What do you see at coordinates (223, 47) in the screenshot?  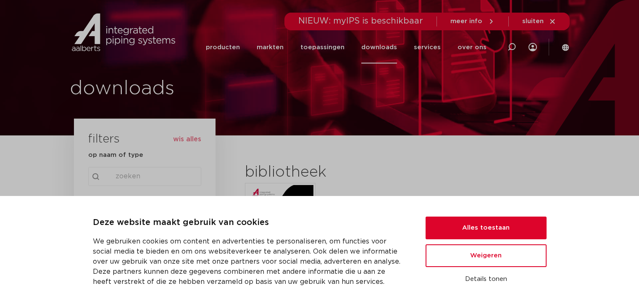 I see `a: producten` at bounding box center [223, 47].